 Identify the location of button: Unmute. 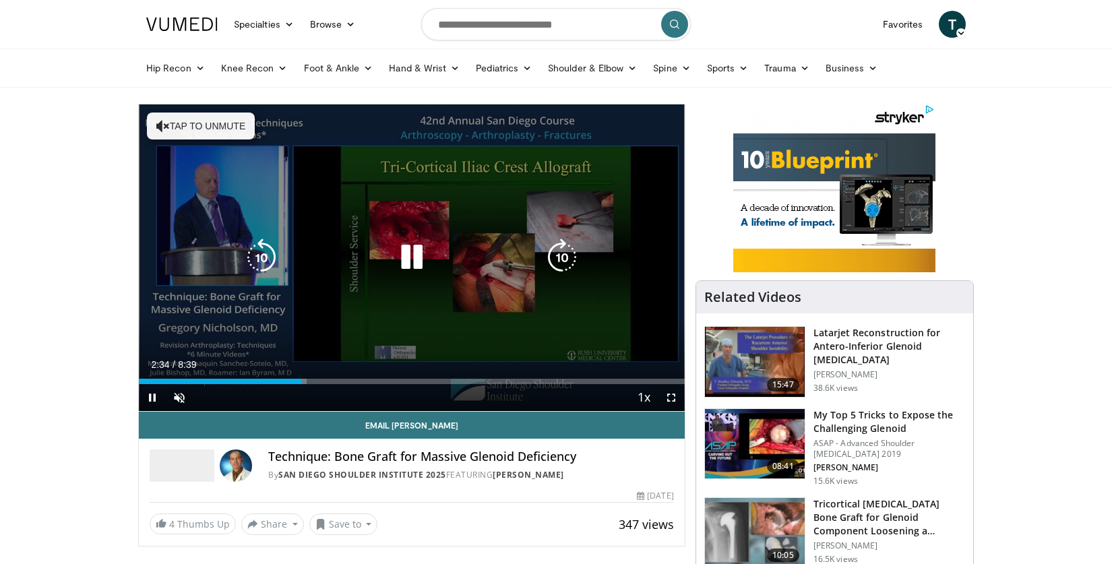
(179, 398).